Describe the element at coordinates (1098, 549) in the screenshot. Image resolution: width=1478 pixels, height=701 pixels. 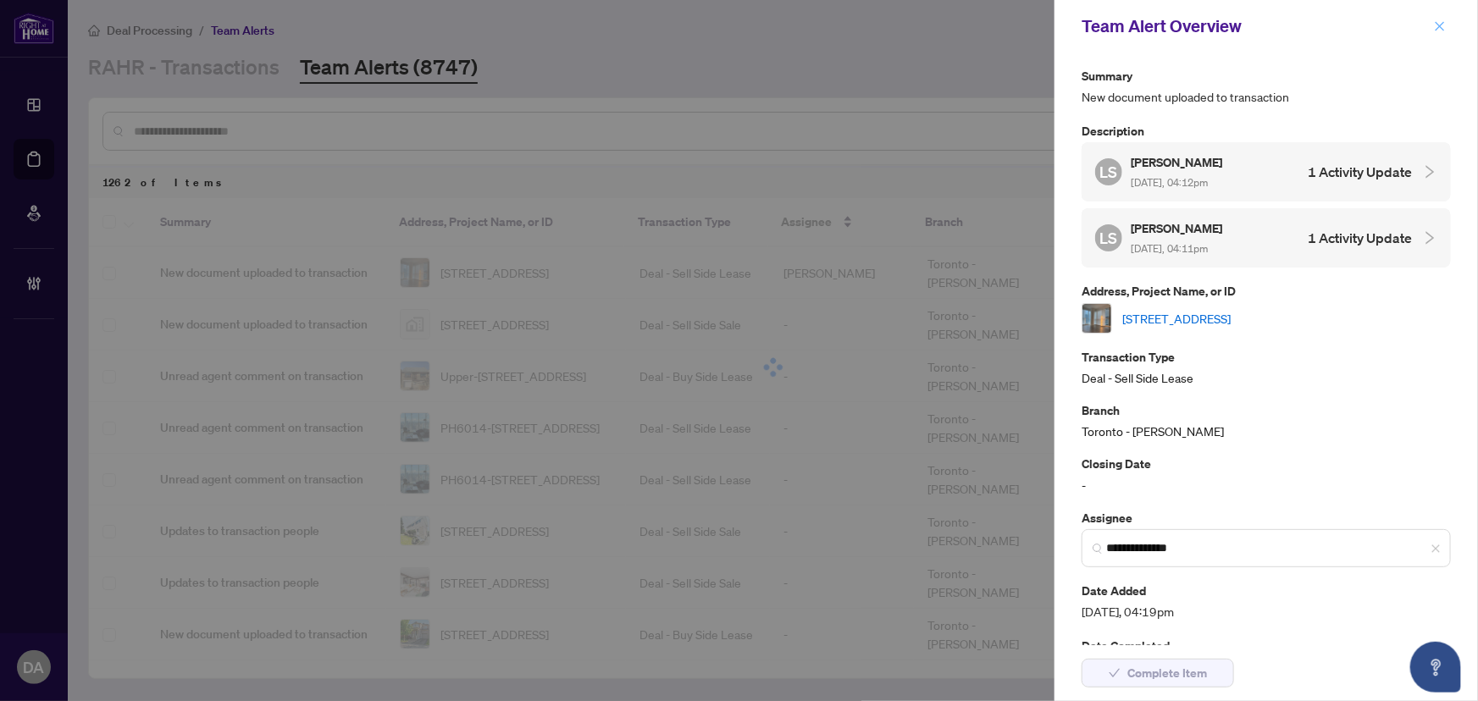
I see `img: search_icon` at that location.